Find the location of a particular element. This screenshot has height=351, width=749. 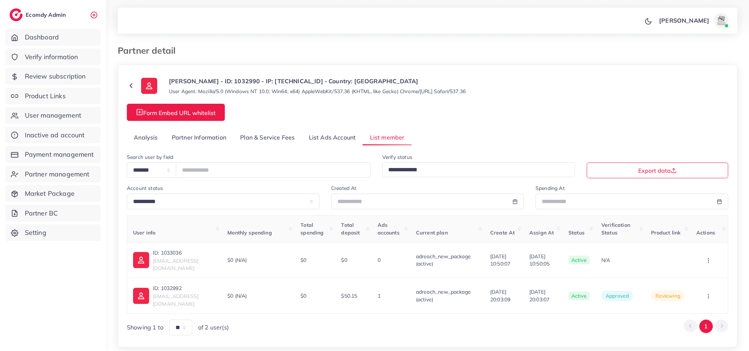

h3: Partner detail is located at coordinates (149, 50).